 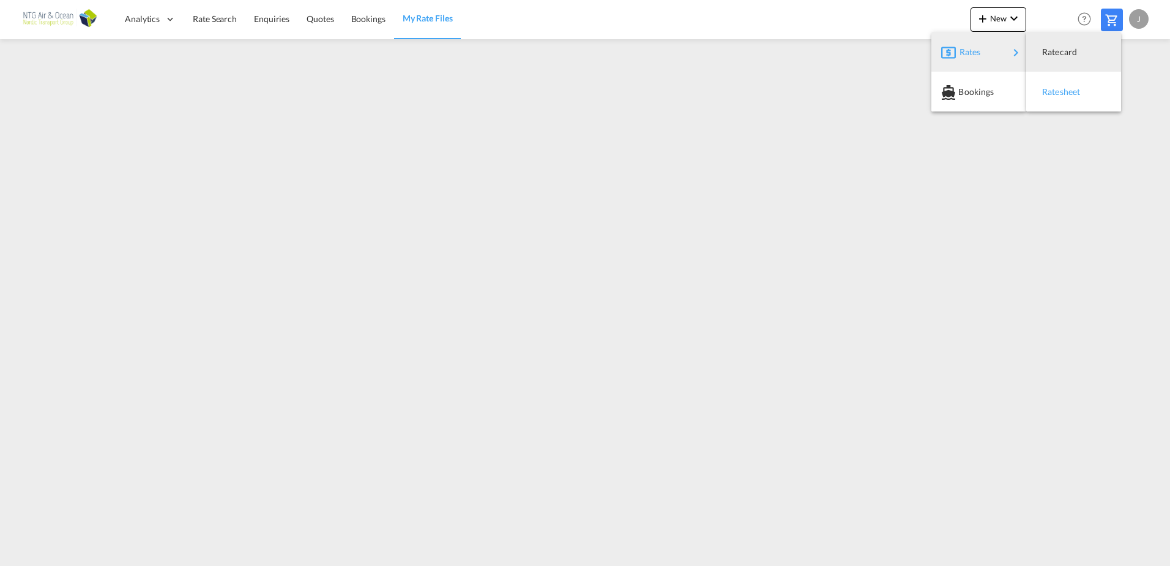 I want to click on div: Ratesheet, so click(x=1074, y=92).